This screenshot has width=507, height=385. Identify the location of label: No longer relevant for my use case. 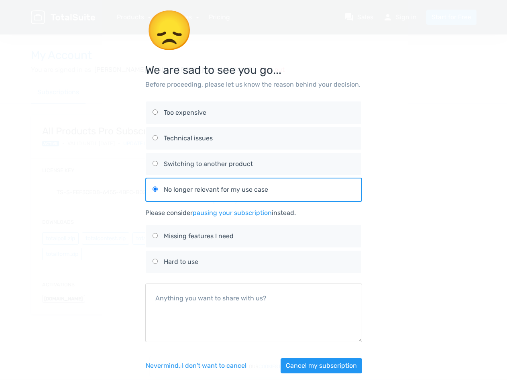
(254, 190).